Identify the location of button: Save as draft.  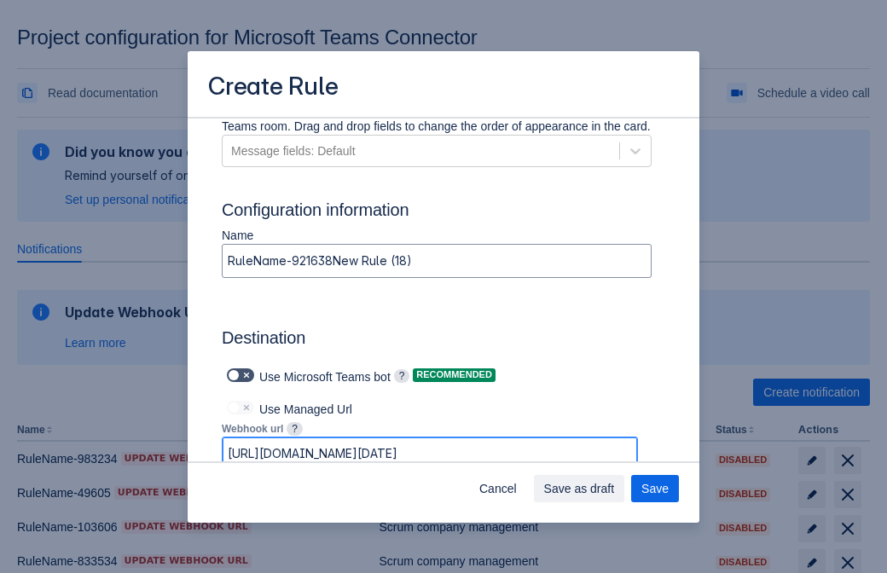
(579, 489).